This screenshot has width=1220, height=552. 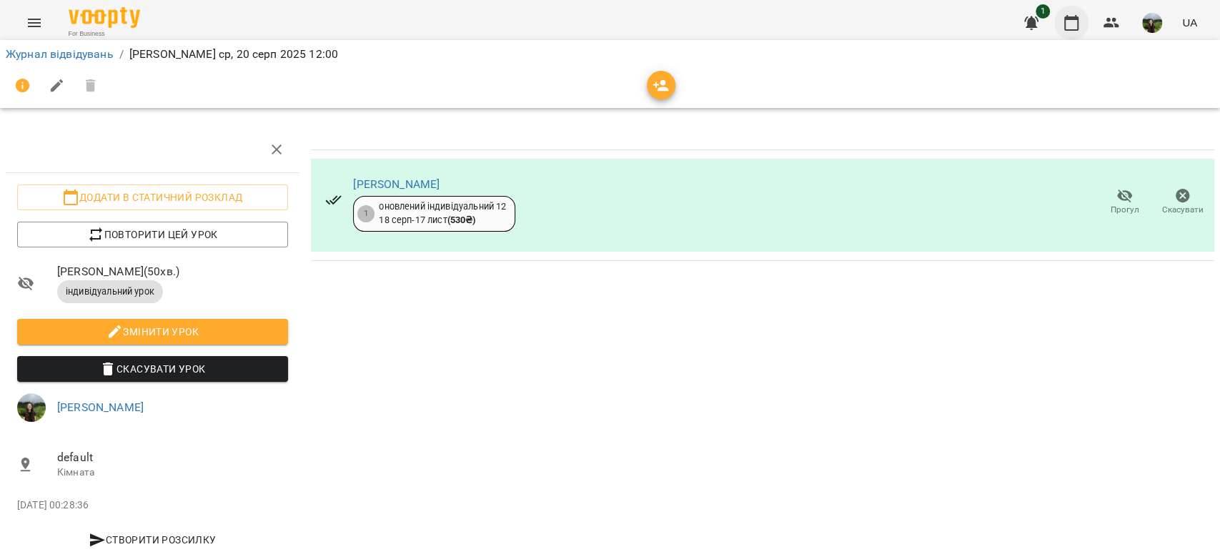 What do you see at coordinates (1125, 209) in the screenshot?
I see `span: Прогул` at bounding box center [1125, 209].